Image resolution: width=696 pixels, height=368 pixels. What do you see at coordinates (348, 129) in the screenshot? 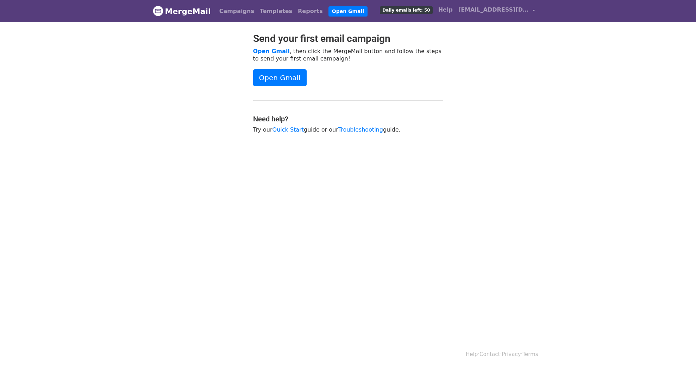
I see `p: Try our guide or our guide.` at bounding box center [348, 129].